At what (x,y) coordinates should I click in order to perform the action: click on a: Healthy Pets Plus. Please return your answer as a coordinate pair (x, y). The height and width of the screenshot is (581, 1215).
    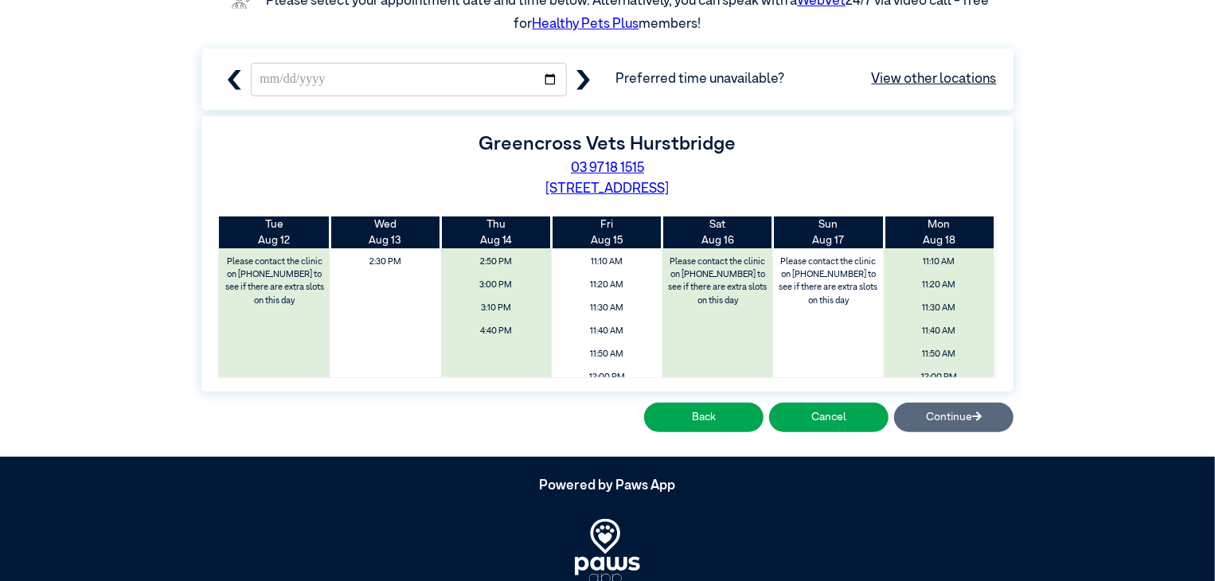
    Looking at the image, I should click on (586, 24).